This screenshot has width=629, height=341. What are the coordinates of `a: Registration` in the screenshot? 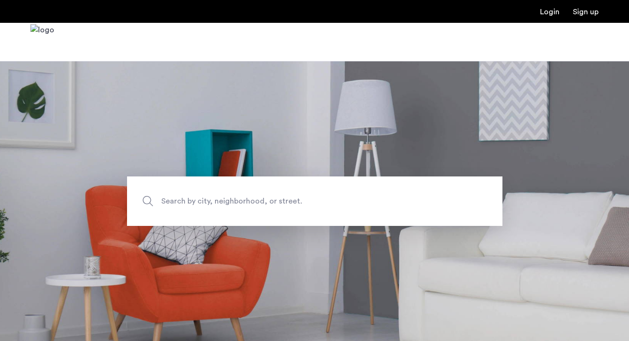 It's located at (586, 12).